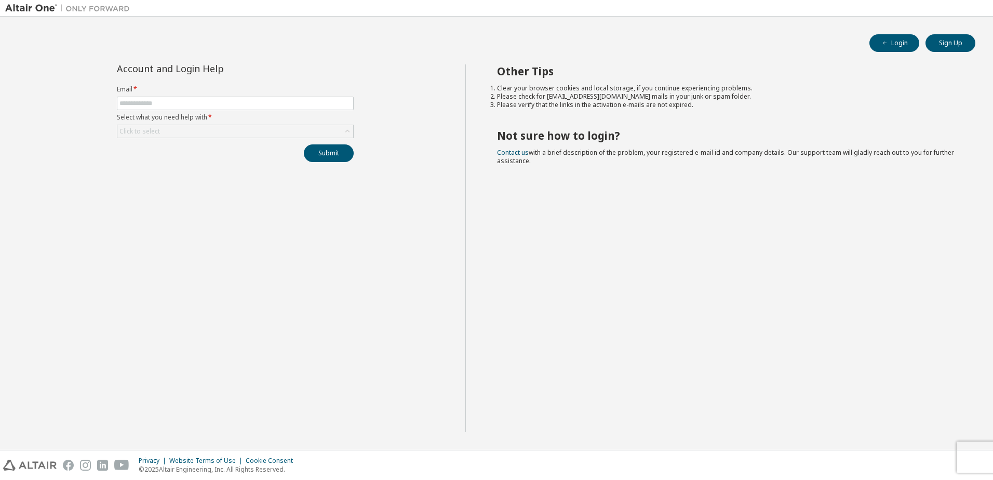 The height and width of the screenshot is (480, 993). Describe the element at coordinates (894, 43) in the screenshot. I see `button: Login` at that location.